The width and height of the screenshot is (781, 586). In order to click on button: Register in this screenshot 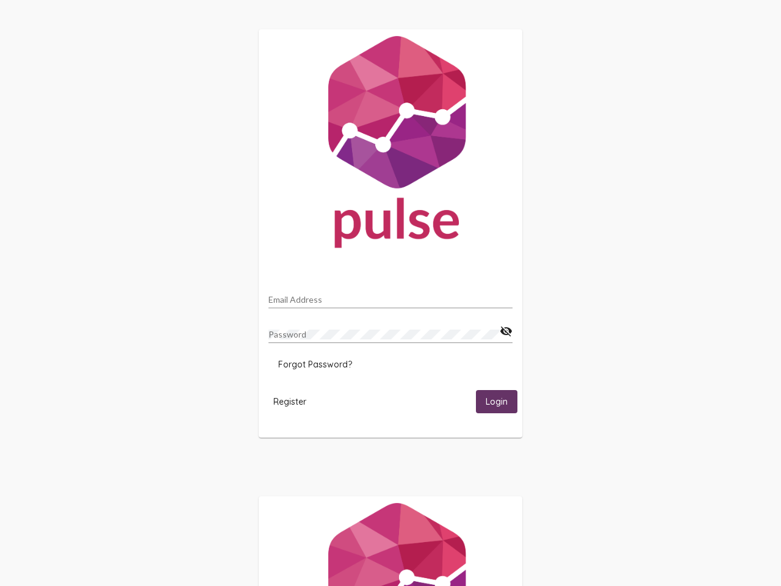, I will do `click(290, 401)`.